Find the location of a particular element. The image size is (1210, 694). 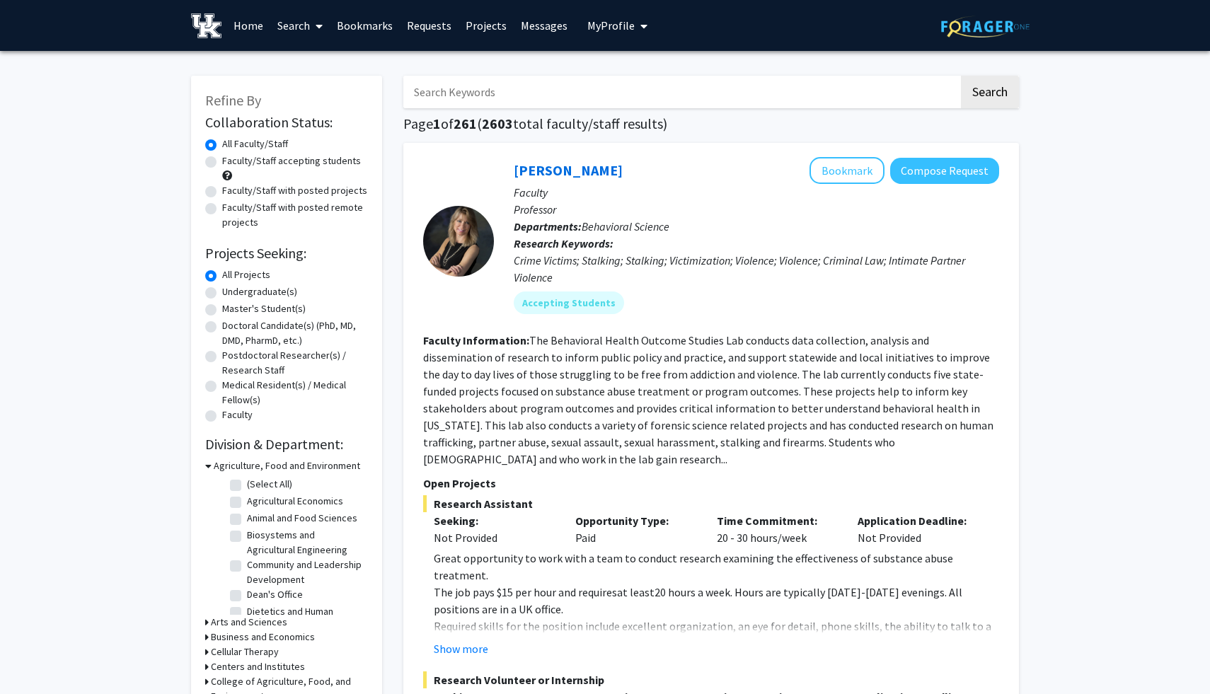

button: Search is located at coordinates (990, 92).